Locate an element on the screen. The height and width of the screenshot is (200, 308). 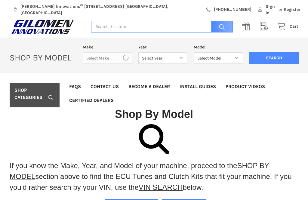
a: GILOMEN INNOVATIONS is located at coordinates (47, 27).